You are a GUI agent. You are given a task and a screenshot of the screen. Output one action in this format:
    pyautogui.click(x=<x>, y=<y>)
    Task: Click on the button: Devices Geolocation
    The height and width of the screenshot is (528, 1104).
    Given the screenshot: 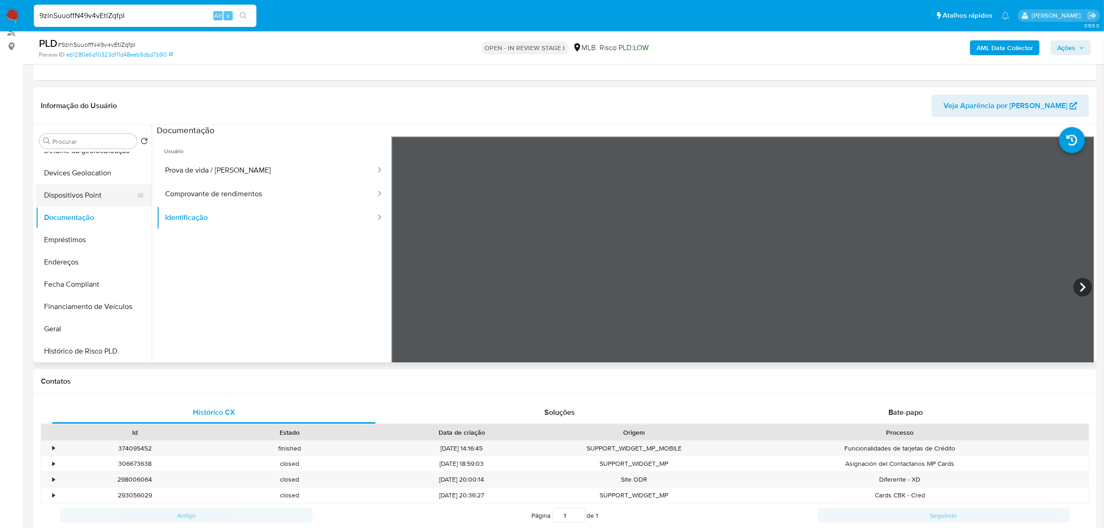 What is the action you would take?
    pyautogui.click(x=94, y=173)
    